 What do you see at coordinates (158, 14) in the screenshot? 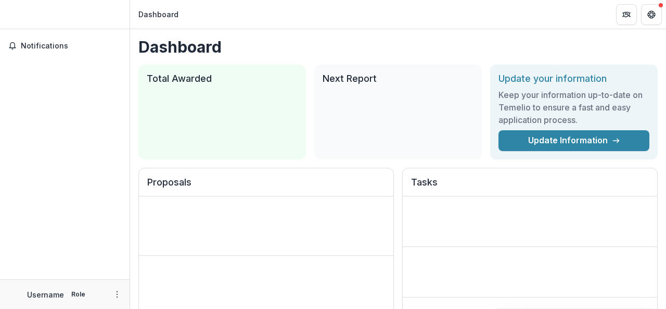
I see `div: Dashboard` at bounding box center [158, 14].